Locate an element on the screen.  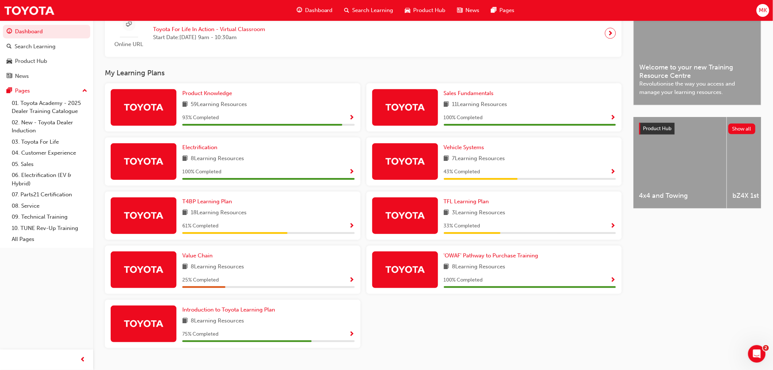
span: Value Chain is located at coordinates (197, 255).